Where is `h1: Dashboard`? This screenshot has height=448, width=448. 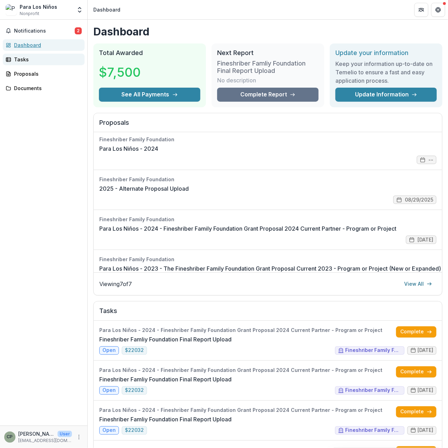 h1: Dashboard is located at coordinates (267, 32).